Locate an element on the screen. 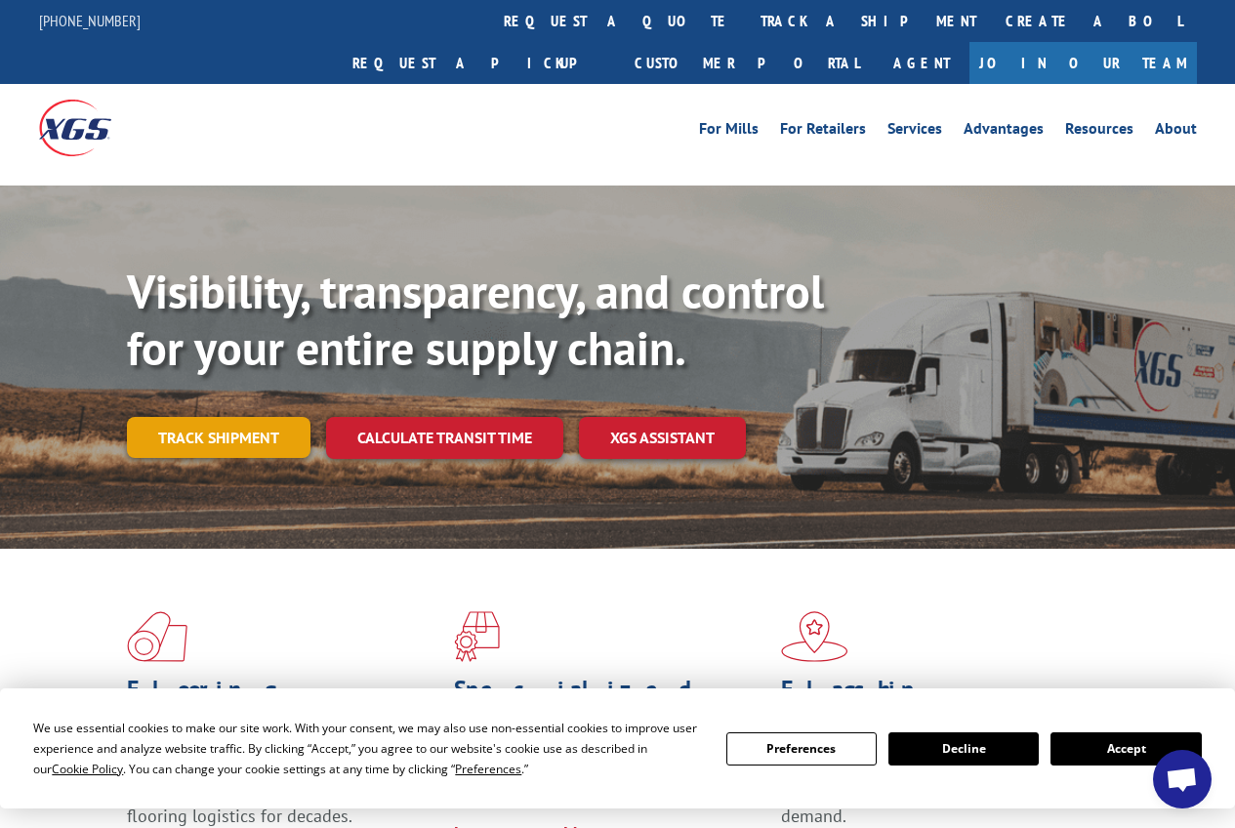  img: xgs-icon-flagship-distribution-model-red is located at coordinates (814, 636).